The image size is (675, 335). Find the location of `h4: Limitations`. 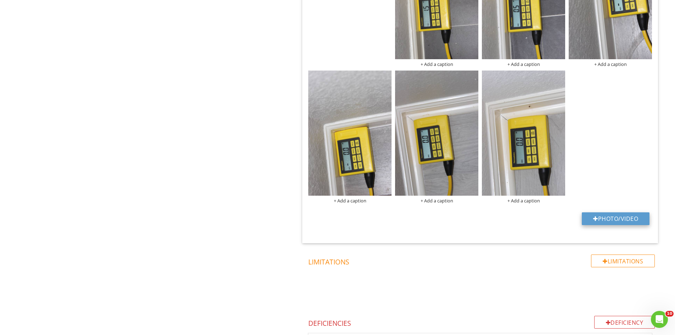

h4: Limitations is located at coordinates (482, 260).